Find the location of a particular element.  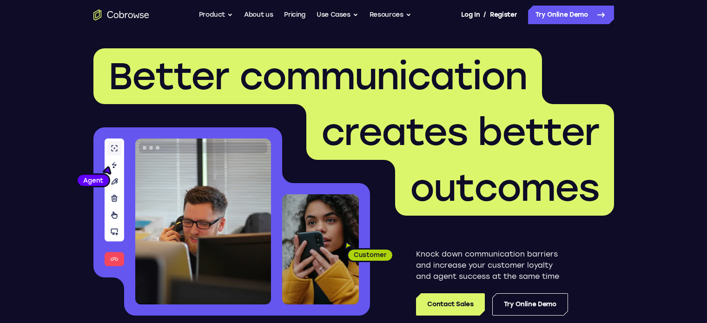

a: Pricing is located at coordinates (295, 15).